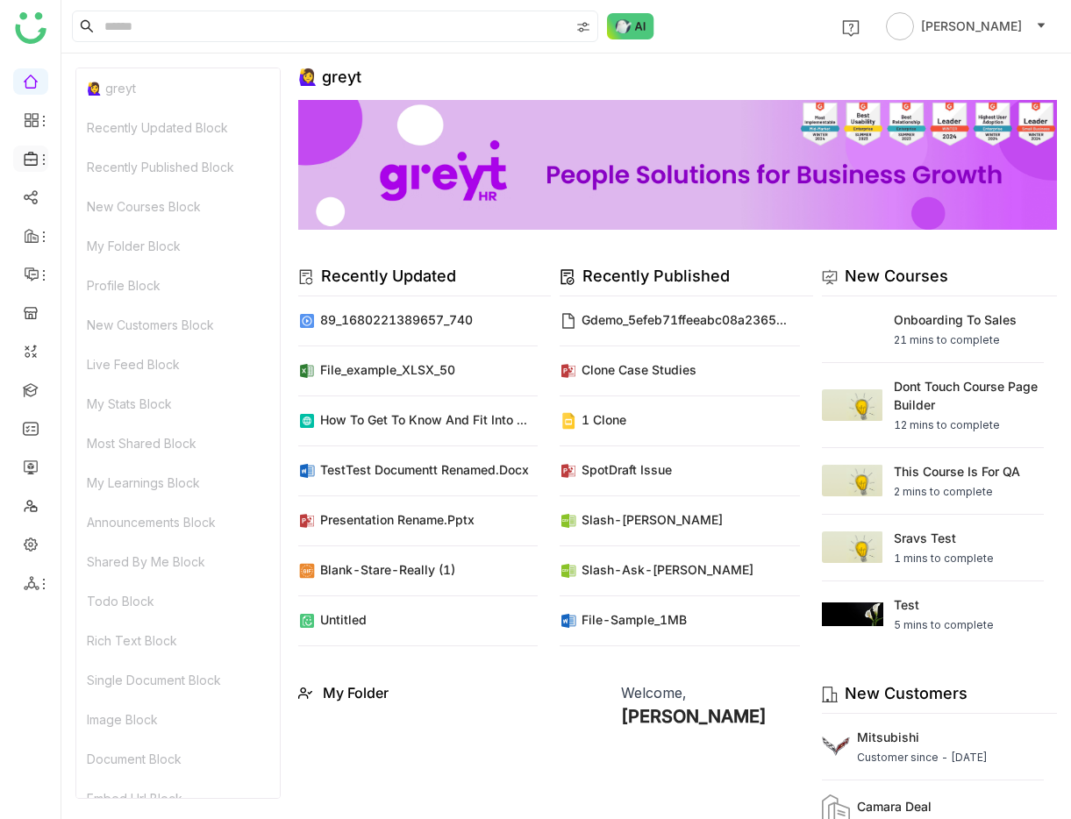 The height and width of the screenshot is (819, 1071). I want to click on img: help.svg, so click(850, 28).